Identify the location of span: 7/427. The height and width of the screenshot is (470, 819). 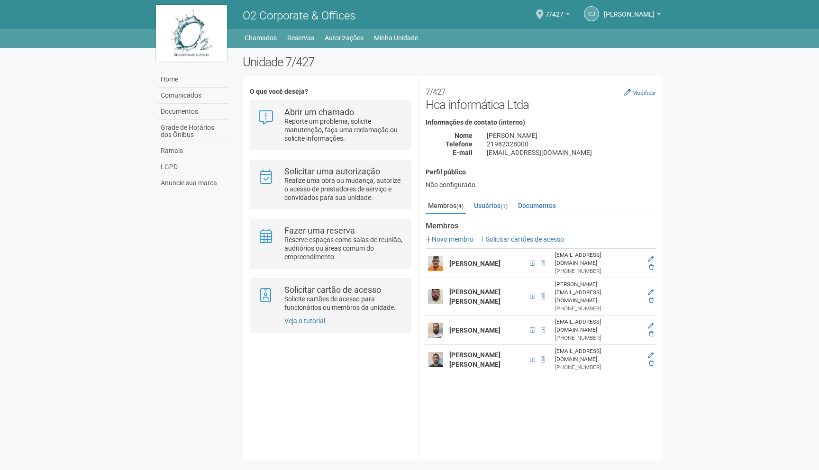
(555, 9).